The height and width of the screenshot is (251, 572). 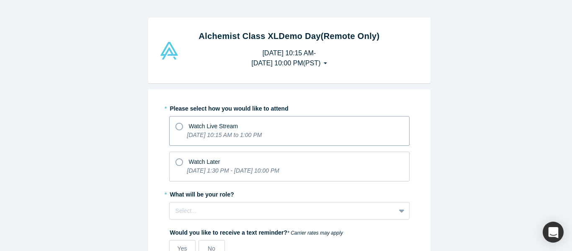 I want to click on em: * Carrier rates may apply, so click(x=315, y=233).